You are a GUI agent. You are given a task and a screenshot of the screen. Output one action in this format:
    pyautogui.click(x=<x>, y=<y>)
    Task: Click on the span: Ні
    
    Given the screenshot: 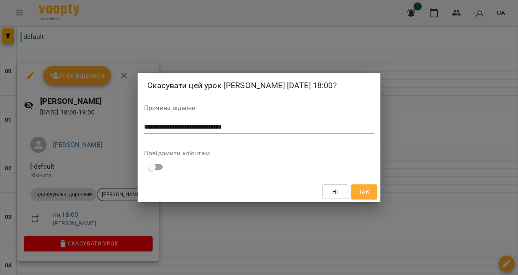 What is the action you would take?
    pyautogui.click(x=335, y=192)
    